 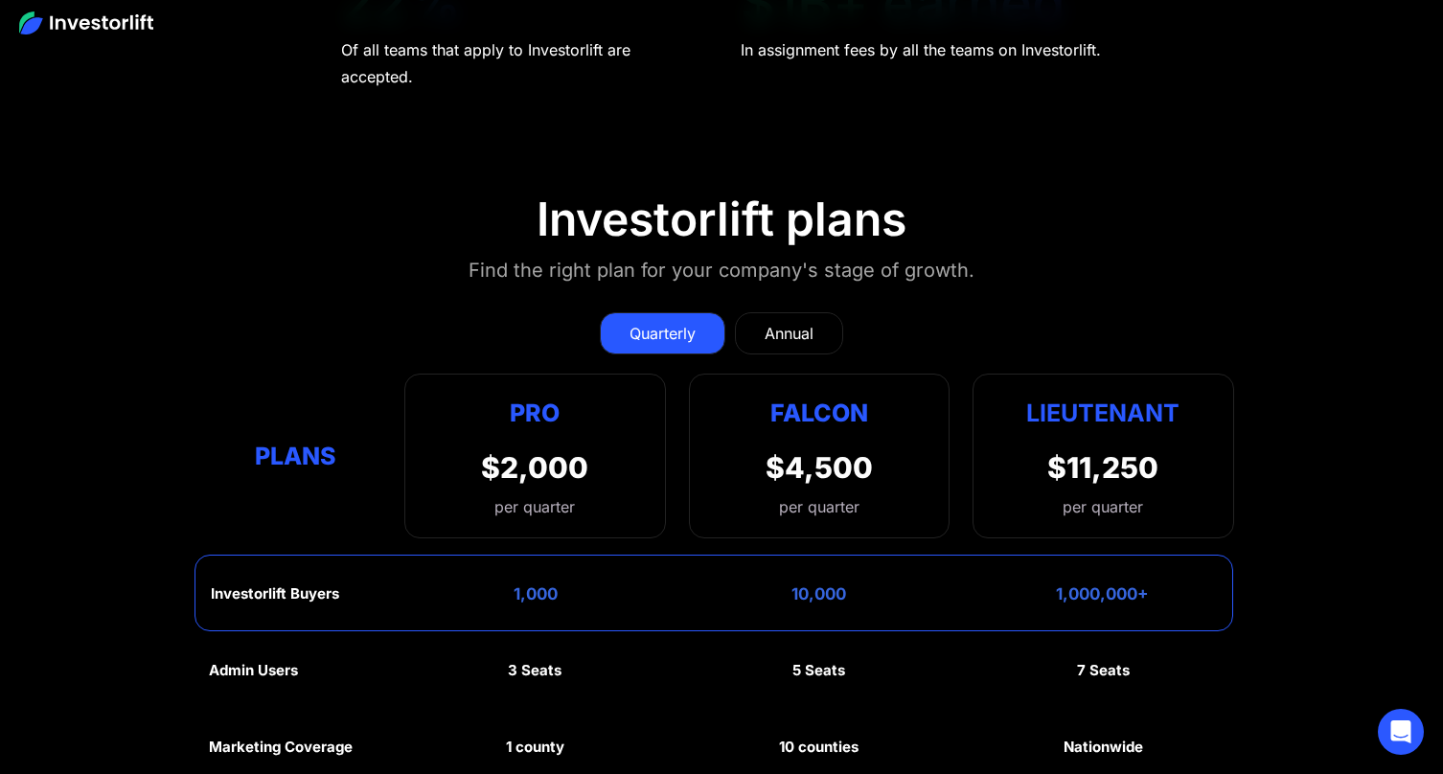 What do you see at coordinates (1103, 747) in the screenshot?
I see `div: Nationwide` at bounding box center [1103, 747].